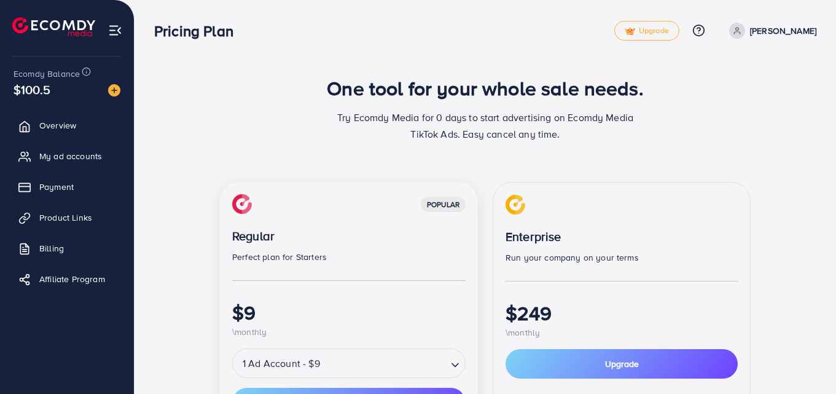 The height and width of the screenshot is (394, 836). Describe the element at coordinates (67, 156) in the screenshot. I see `a: My ad accounts` at that location.